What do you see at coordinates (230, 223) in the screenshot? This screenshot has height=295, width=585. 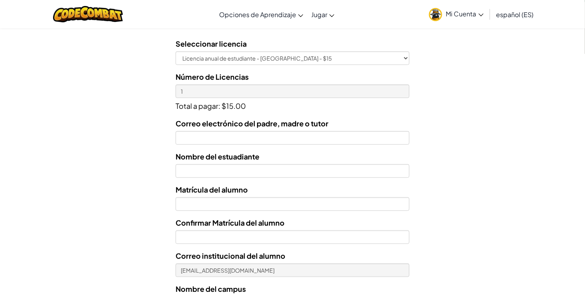 I see `label: Confirmar Matrícula del alumno` at bounding box center [230, 223].